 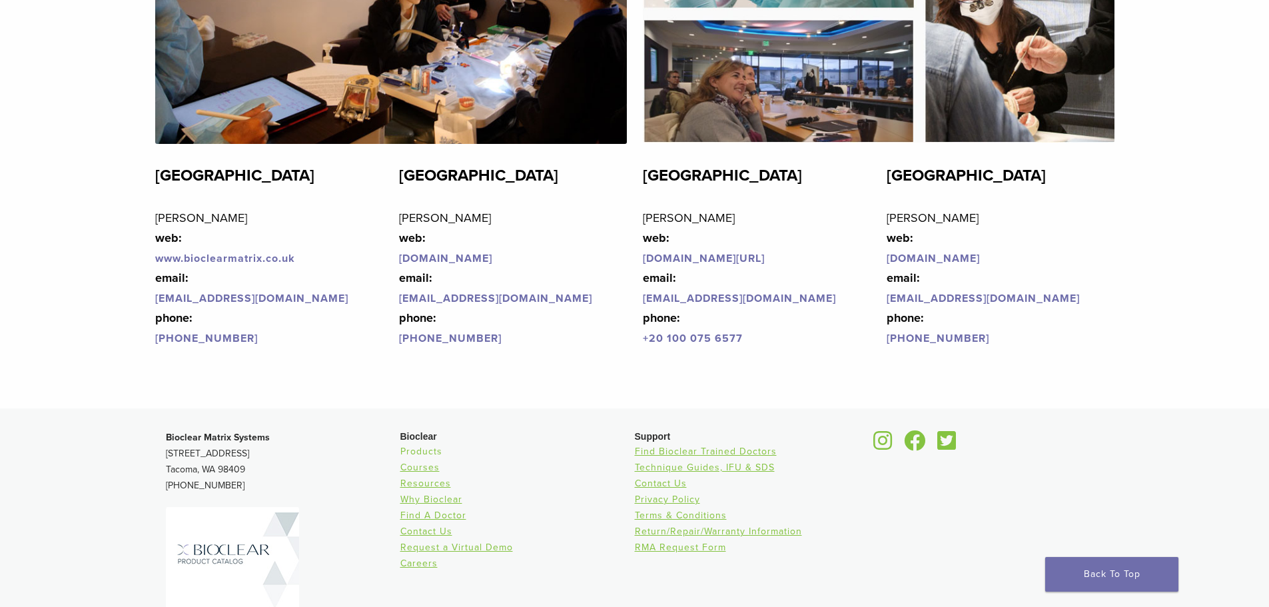 What do you see at coordinates (419, 563) in the screenshot?
I see `a: Careers` at bounding box center [419, 563].